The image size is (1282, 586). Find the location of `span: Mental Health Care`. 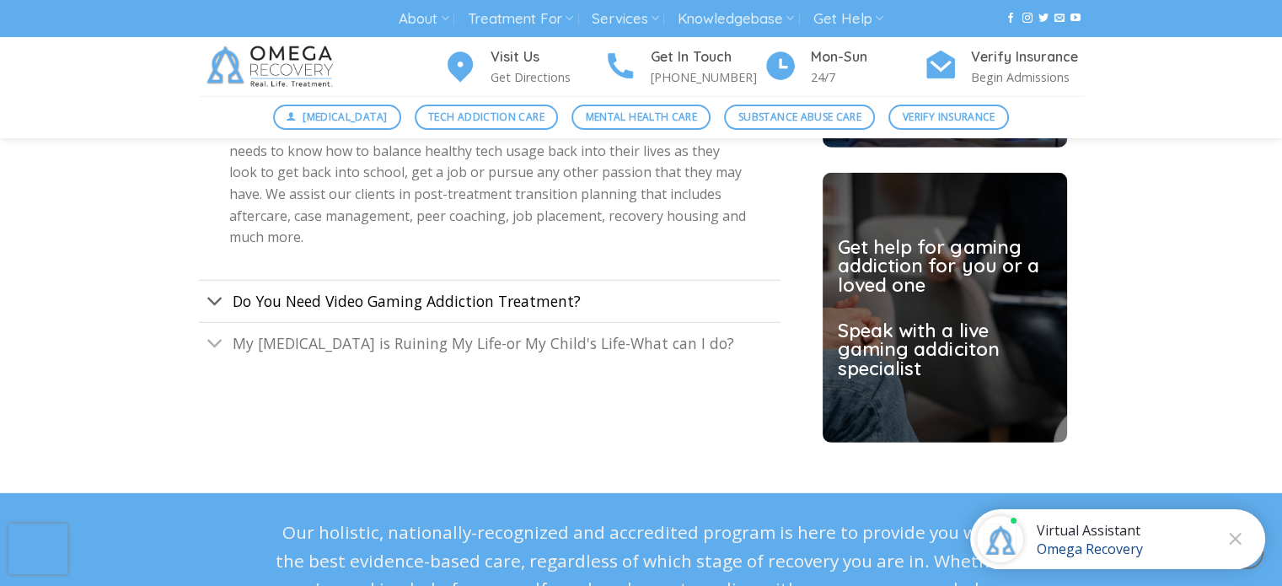

span: Mental Health Care is located at coordinates (642, 116).